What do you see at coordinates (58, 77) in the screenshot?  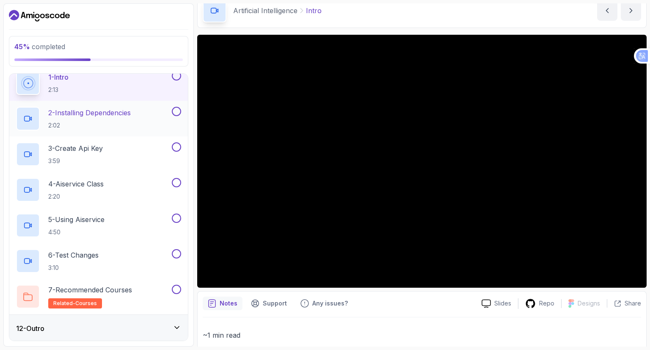 I see `p: 1 - Intro` at bounding box center [58, 77].